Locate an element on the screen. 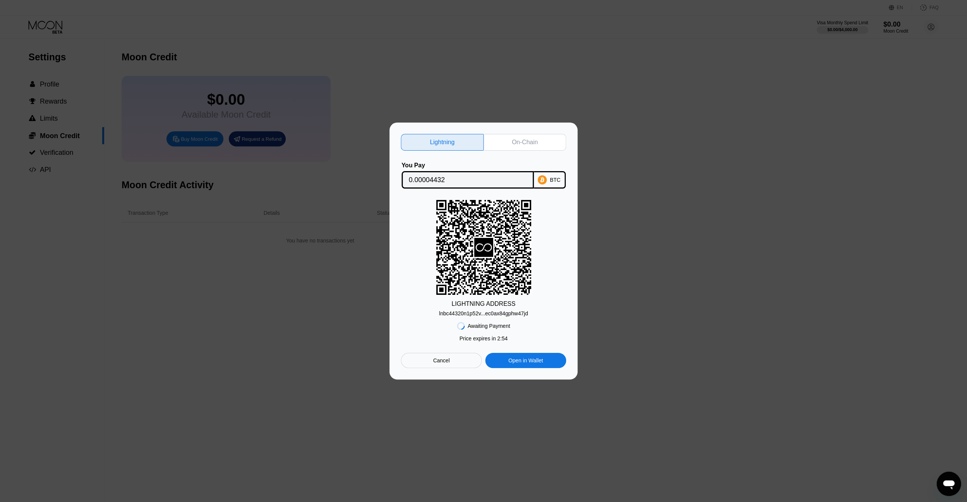  div: LIGHTNING ADDRESS is located at coordinates (483, 304).